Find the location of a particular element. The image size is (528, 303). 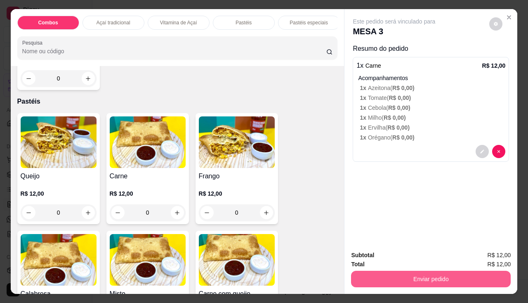

p: Acompanhamentos is located at coordinates (432, 78).